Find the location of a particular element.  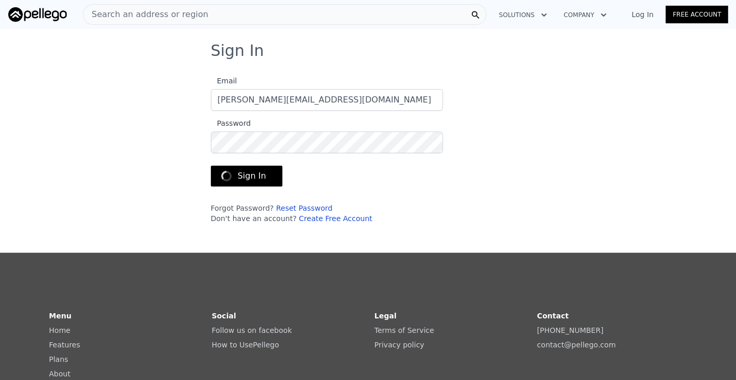

strong: Contact is located at coordinates (553, 316).